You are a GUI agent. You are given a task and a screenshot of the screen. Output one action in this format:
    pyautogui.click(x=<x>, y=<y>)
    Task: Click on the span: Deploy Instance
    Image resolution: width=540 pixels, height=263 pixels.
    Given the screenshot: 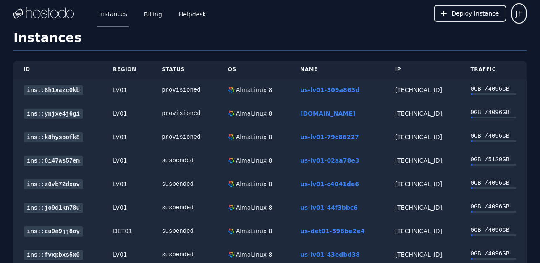 What is the action you would take?
    pyautogui.click(x=475, y=13)
    